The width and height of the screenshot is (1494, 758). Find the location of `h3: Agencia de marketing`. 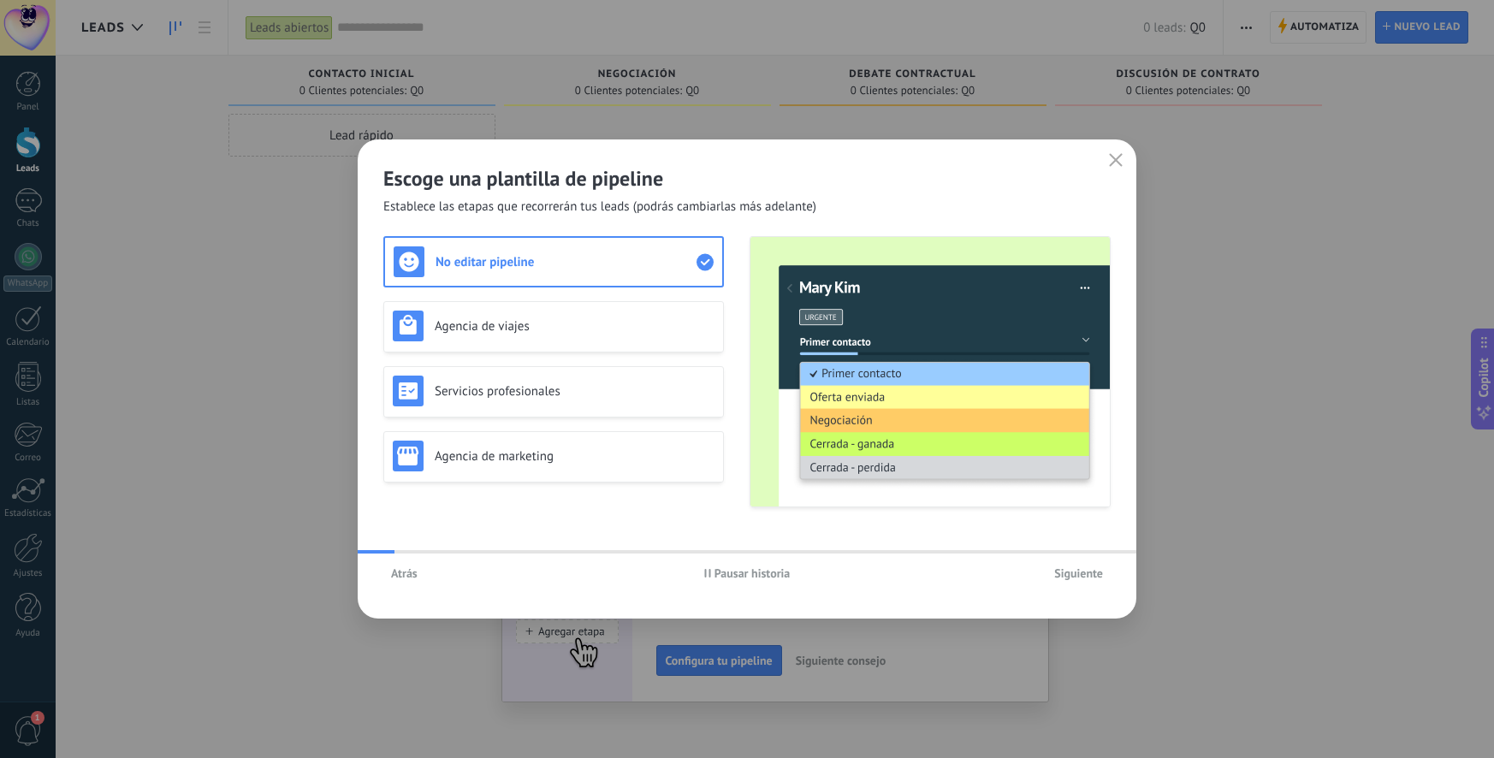

h3: Agencia de marketing is located at coordinates (574, 456).